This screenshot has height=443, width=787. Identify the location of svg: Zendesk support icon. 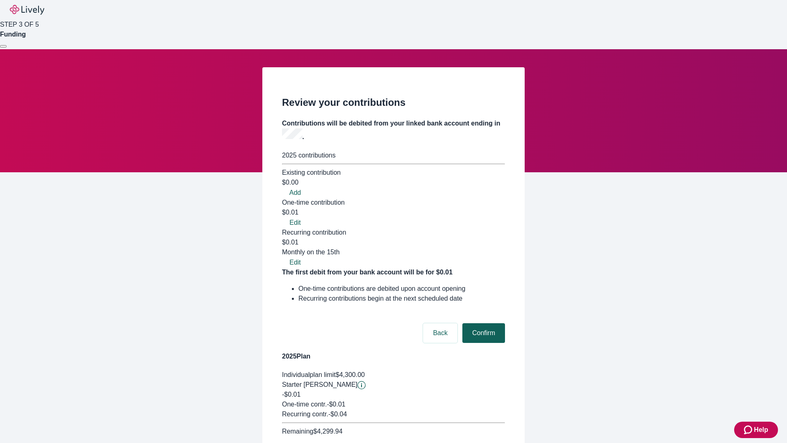
(749, 430).